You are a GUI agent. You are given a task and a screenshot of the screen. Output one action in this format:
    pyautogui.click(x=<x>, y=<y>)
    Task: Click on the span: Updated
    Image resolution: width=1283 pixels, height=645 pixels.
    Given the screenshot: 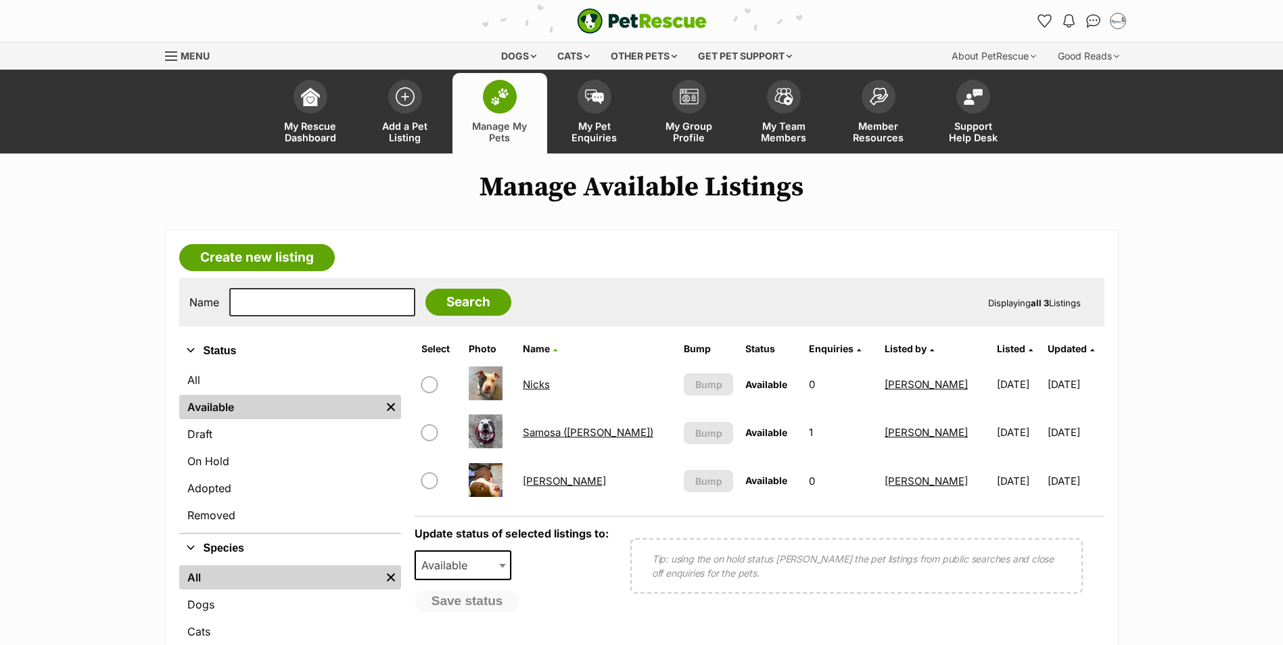 What is the action you would take?
    pyautogui.click(x=1068, y=348)
    